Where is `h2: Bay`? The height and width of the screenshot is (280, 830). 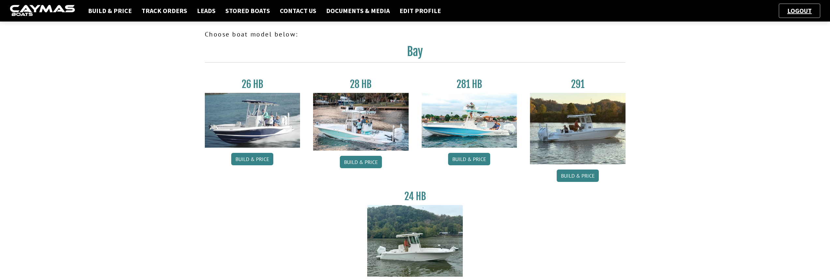
h2: Bay is located at coordinates (415, 53).